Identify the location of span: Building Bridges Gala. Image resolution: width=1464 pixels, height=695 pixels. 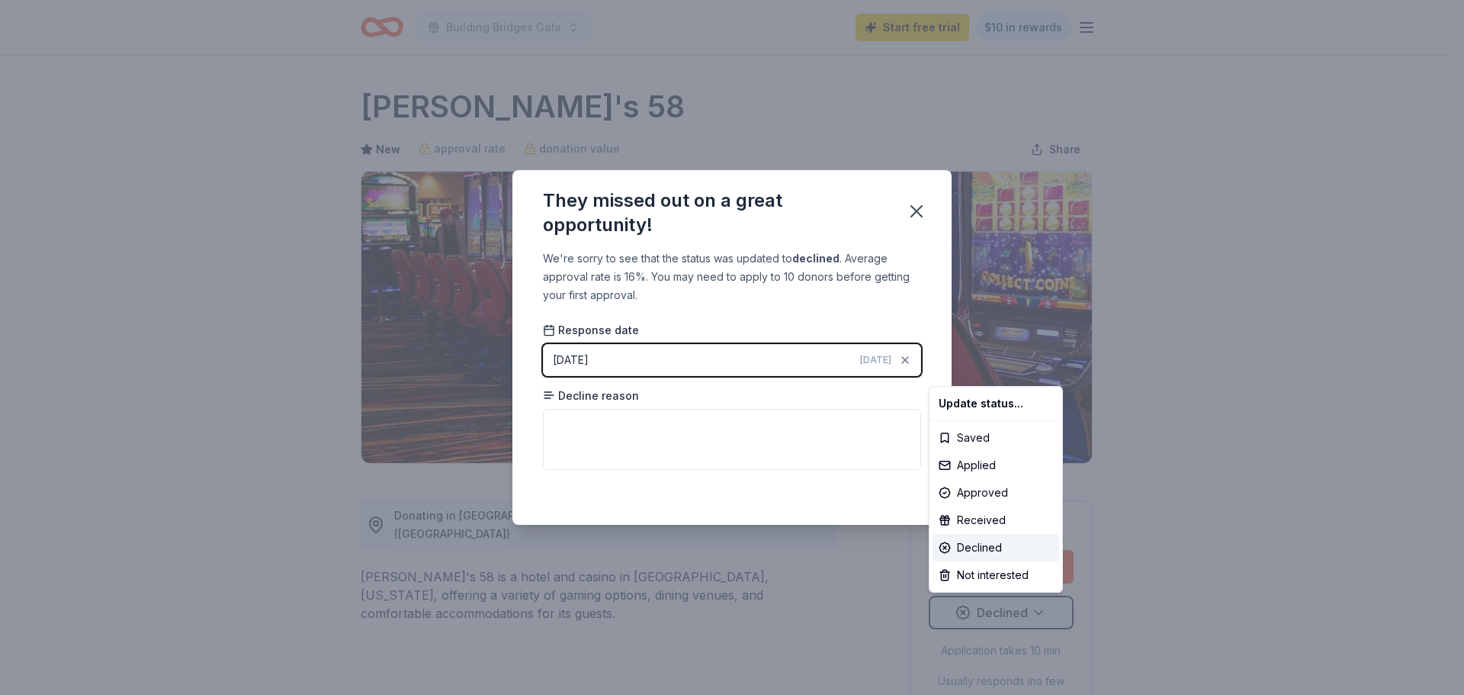
(503, 27).